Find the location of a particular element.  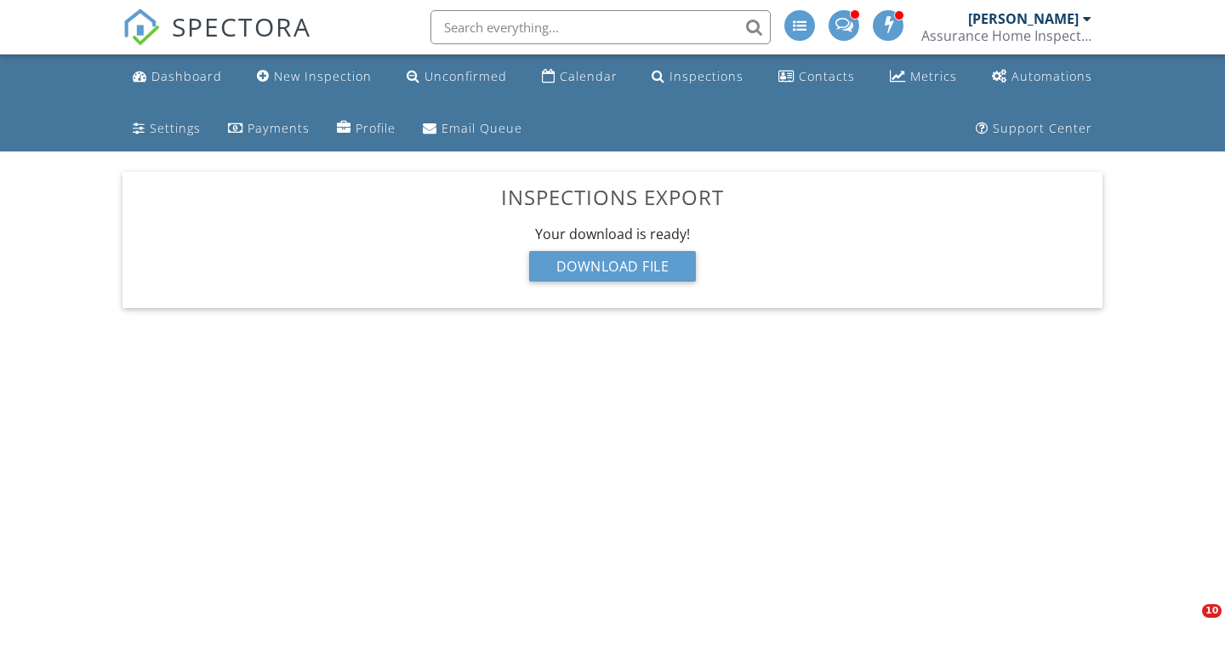

div: Automations is located at coordinates (1052, 76).